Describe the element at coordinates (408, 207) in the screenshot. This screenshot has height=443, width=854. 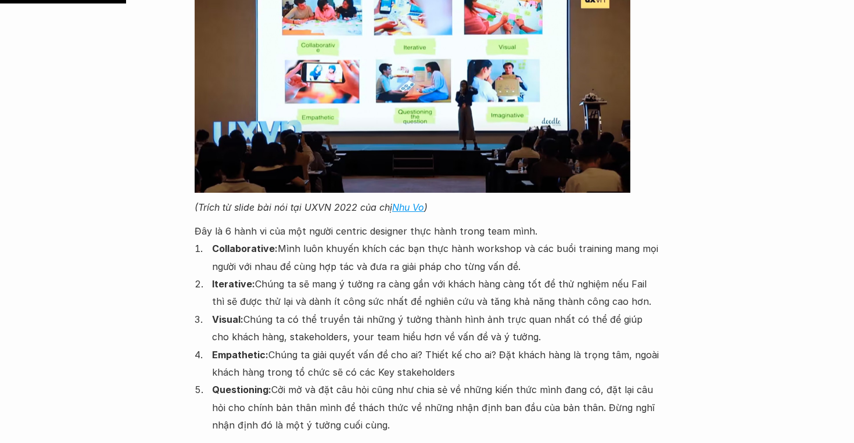
I see `a: Nhu Vo` at that location.